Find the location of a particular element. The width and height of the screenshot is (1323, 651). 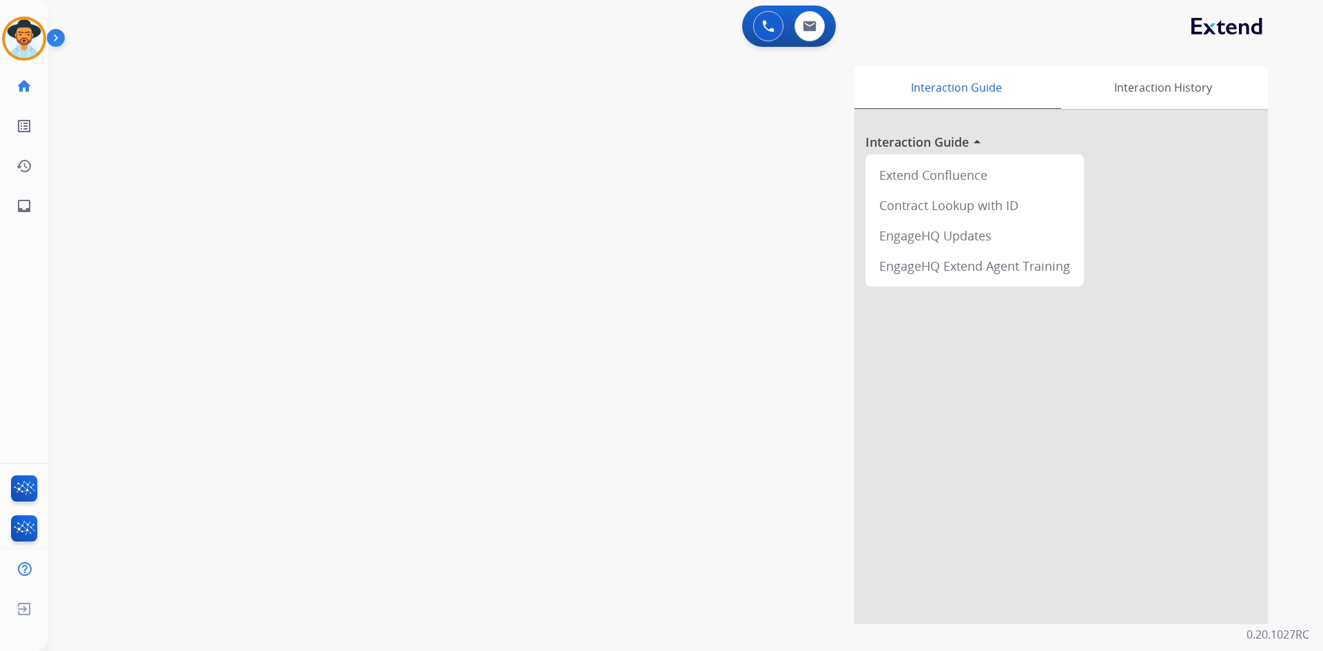

div: Contract Lookup with ID is located at coordinates (974, 205).